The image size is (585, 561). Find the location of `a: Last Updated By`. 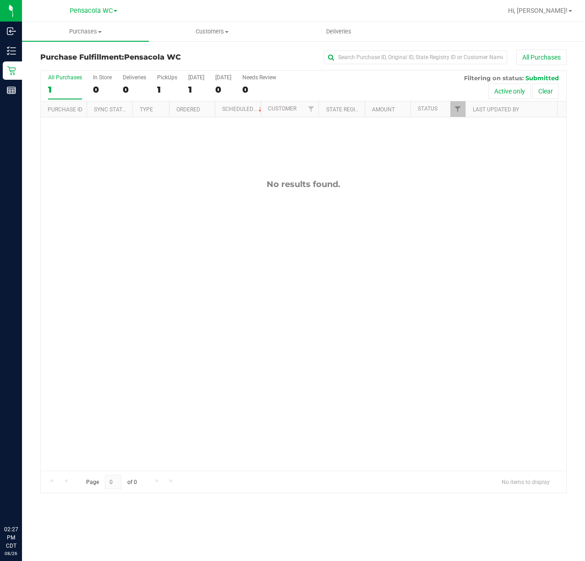

a: Last Updated By is located at coordinates (496, 109).